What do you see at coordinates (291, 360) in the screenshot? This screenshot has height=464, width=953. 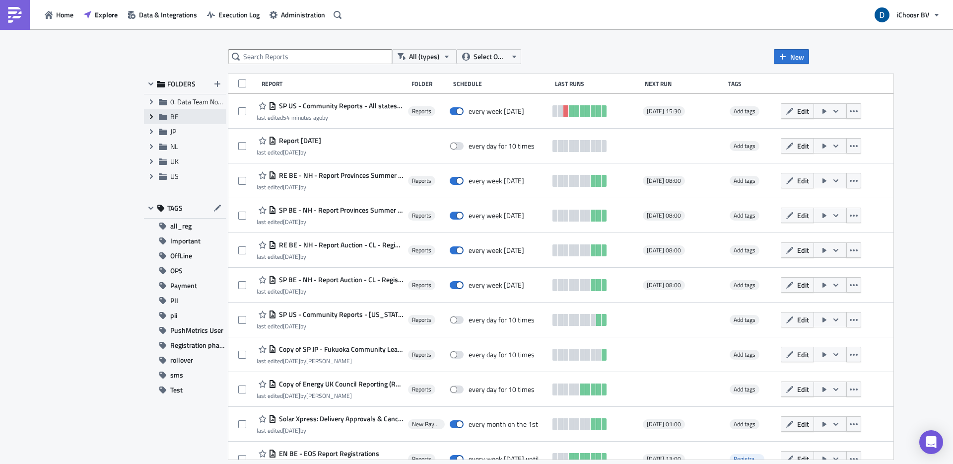 I see `time: 2025-08-28T08:27:33Z` at bounding box center [291, 360].